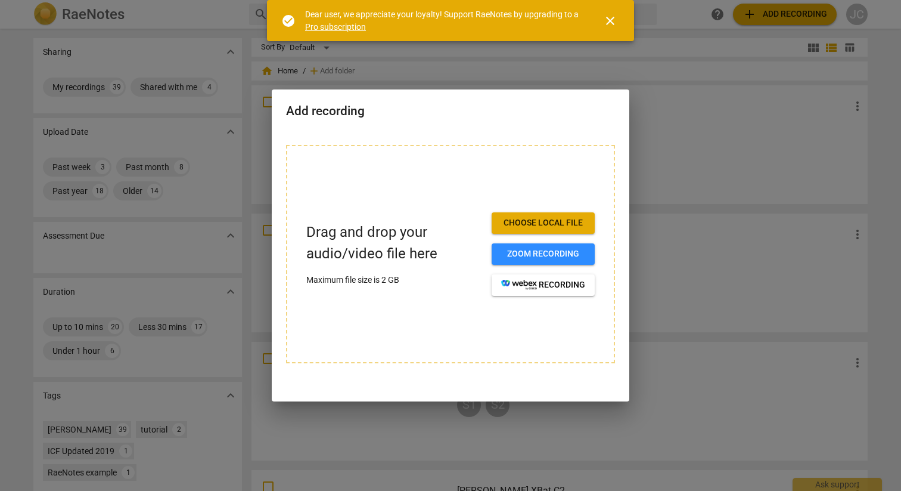  What do you see at coordinates (543, 223) in the screenshot?
I see `span: Choose local file` at bounding box center [543, 223].